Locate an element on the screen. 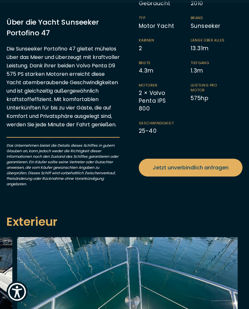 Image resolution: width=249 pixels, height=309 pixels. span: Typ is located at coordinates (158, 18).